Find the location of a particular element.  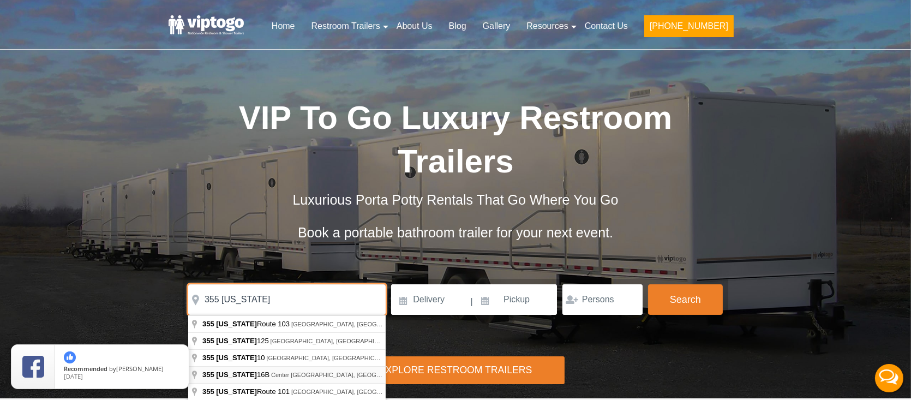

button: Search is located at coordinates (685, 299).